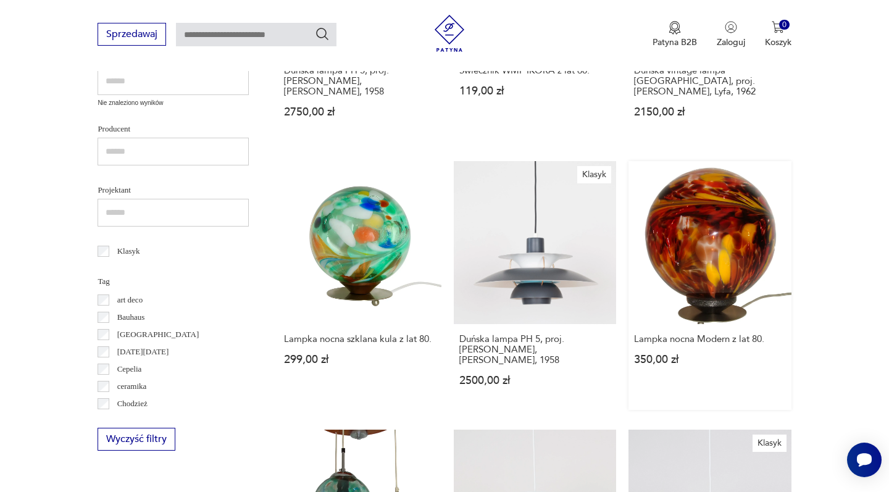 Image resolution: width=889 pixels, height=492 pixels. What do you see at coordinates (359, 285) in the screenshot?
I see `a: Lampka nocna szklana kula z lat 80.Lampka nocna szklana kula z lat 80.299,00 zł` at bounding box center [359, 285].